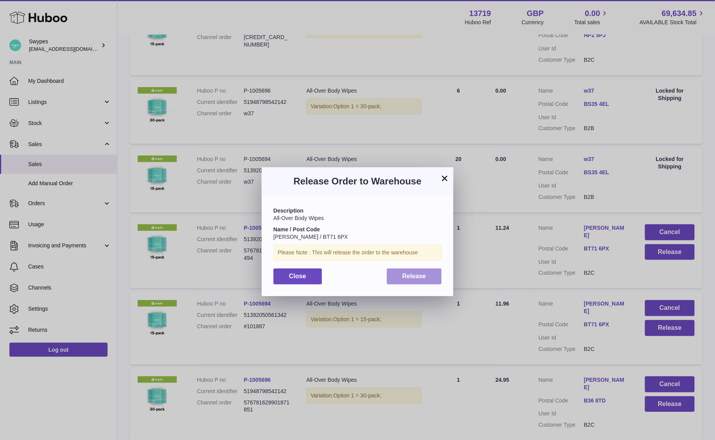 This screenshot has height=440, width=715. Describe the element at coordinates (414, 276) in the screenshot. I see `span: Release` at that location.